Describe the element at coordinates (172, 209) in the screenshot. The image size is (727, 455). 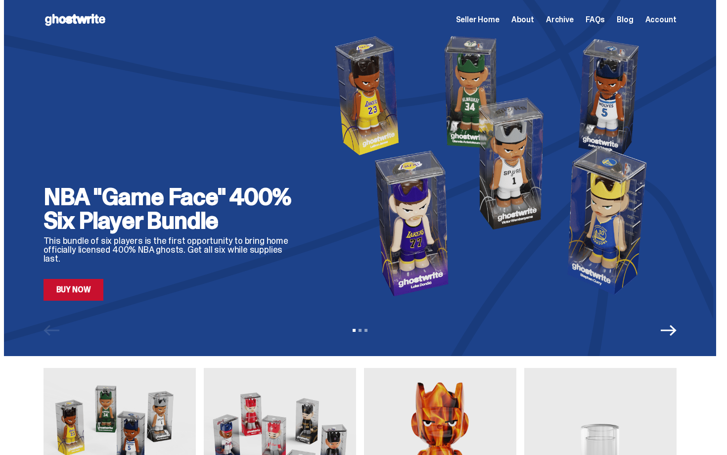
I see `h2: NBA "Game Face" 400% Six Player Bundle` at that location.